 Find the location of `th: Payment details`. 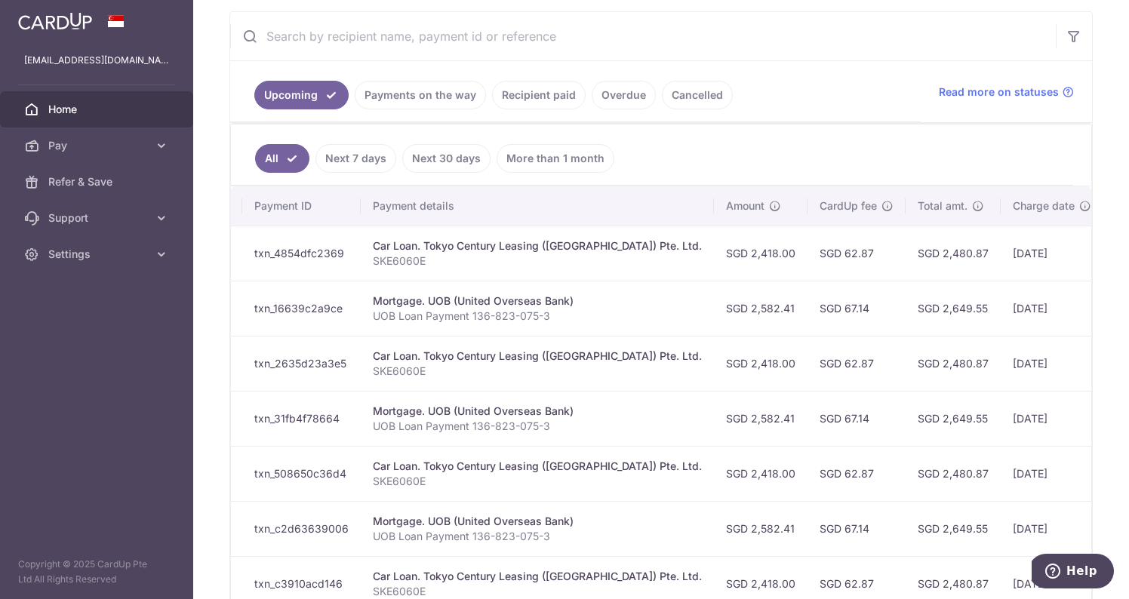

th: Payment details is located at coordinates (537, 206).